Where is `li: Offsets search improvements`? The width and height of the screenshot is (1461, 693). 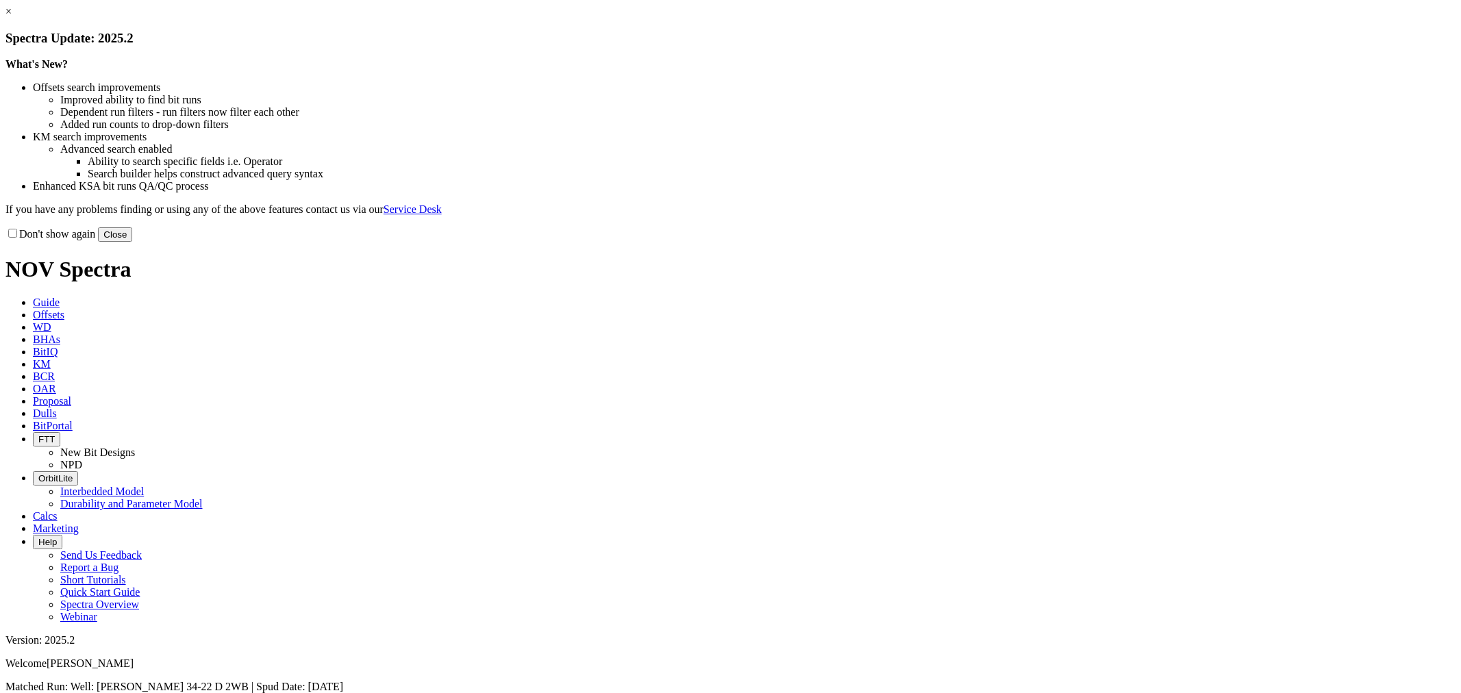 li: Offsets search improvements is located at coordinates (744, 88).